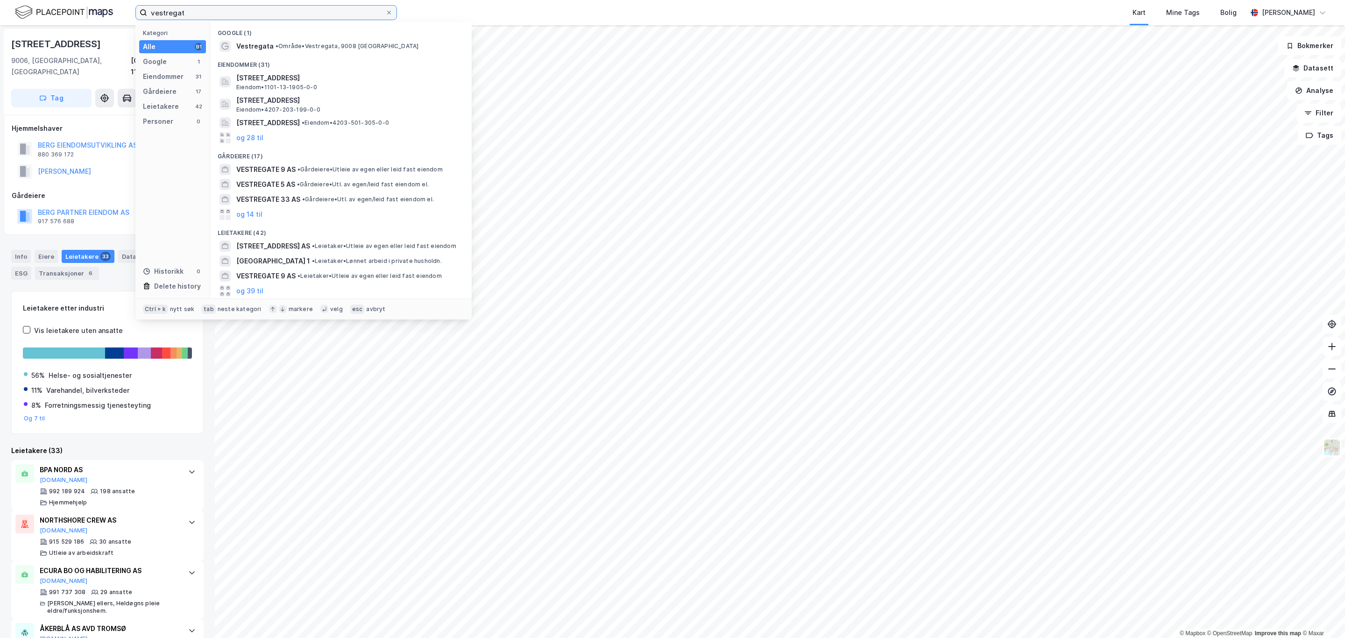 The width and height of the screenshot is (1345, 638). Describe the element at coordinates (1230, 633) in the screenshot. I see `a: OpenStreetMap` at that location.